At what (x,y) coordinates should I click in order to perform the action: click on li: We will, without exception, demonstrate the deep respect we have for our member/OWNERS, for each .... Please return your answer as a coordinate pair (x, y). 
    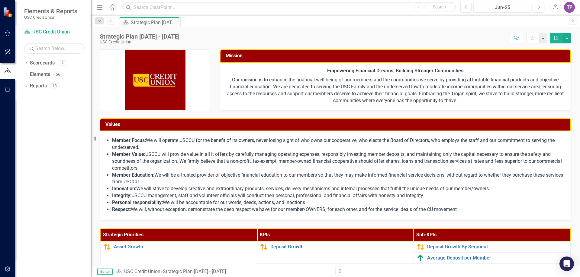
    Looking at the image, I should click on (338, 210).